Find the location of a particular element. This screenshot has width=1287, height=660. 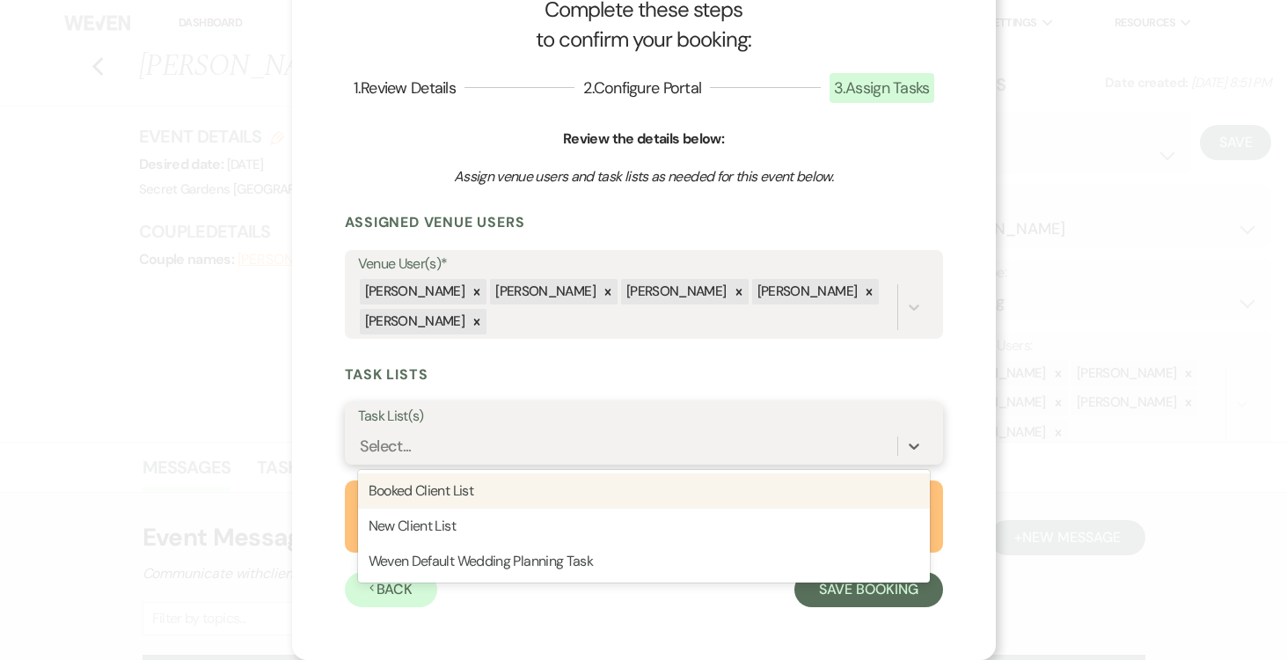

button: 3.Assign Tasks is located at coordinates (882, 88).